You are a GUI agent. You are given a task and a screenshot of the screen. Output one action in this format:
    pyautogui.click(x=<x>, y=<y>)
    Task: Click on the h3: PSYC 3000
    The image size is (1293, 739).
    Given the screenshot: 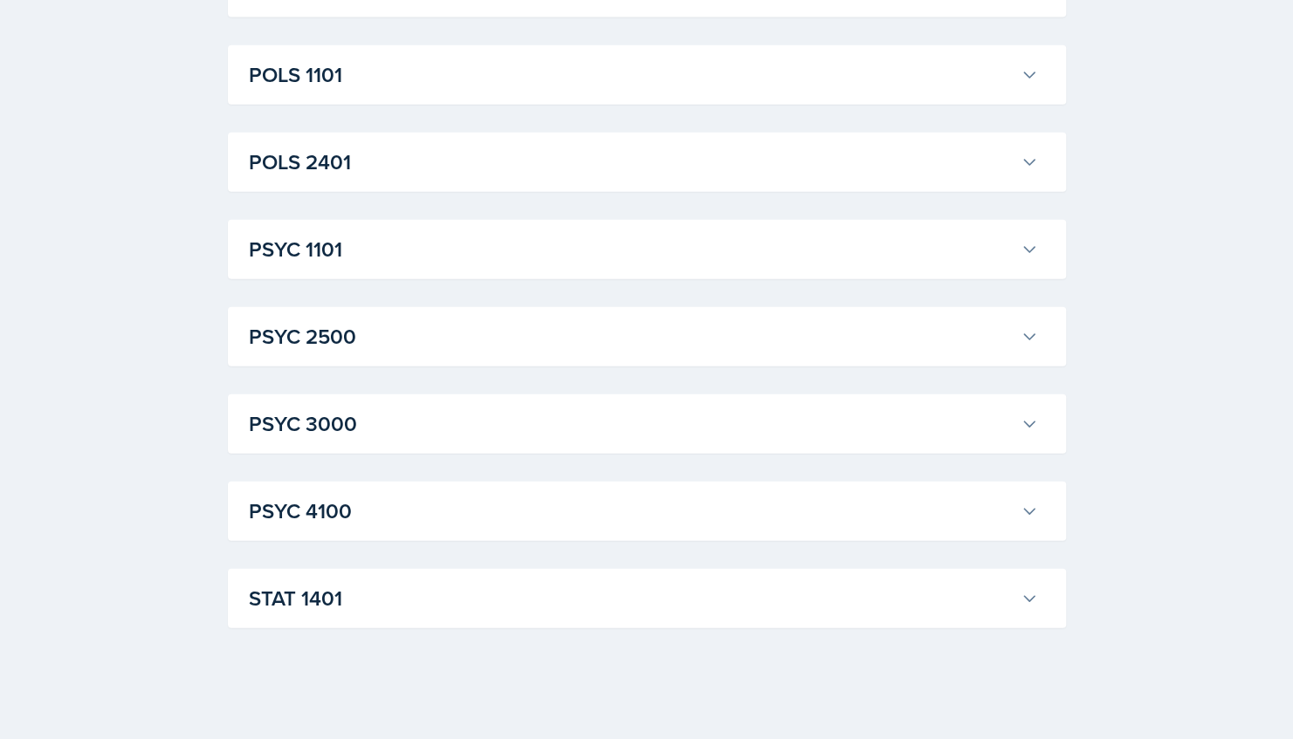 What is the action you would take?
    pyautogui.click(x=631, y=424)
    